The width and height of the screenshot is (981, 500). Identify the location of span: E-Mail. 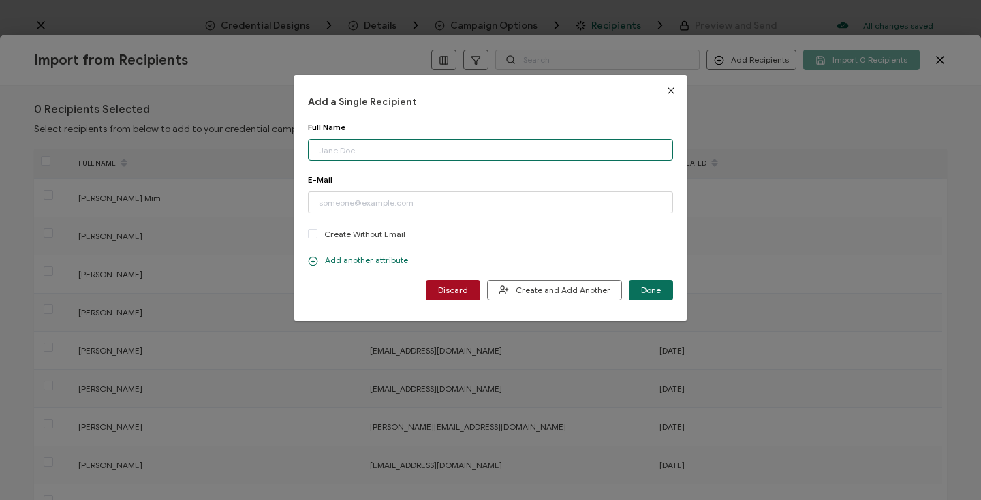
(320, 179).